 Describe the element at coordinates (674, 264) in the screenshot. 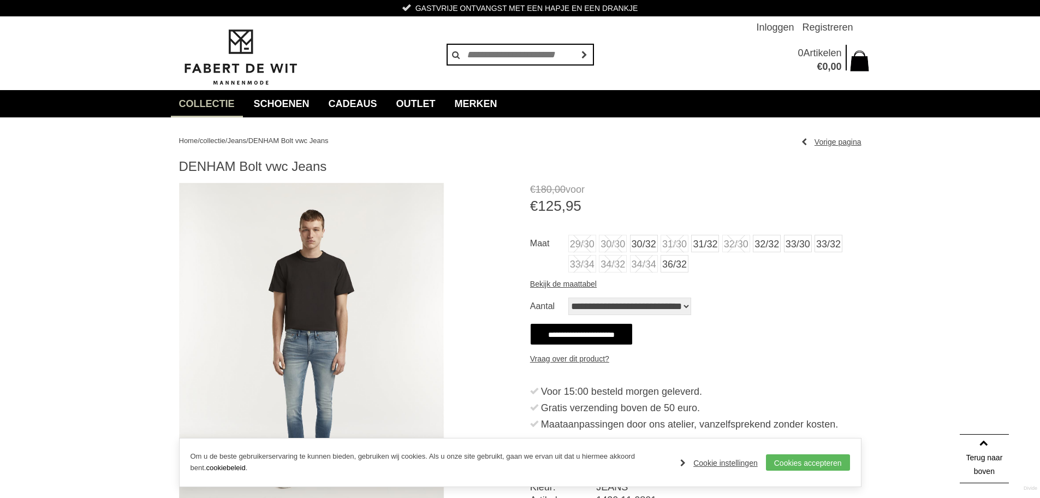

I see `a: 36/32` at that location.